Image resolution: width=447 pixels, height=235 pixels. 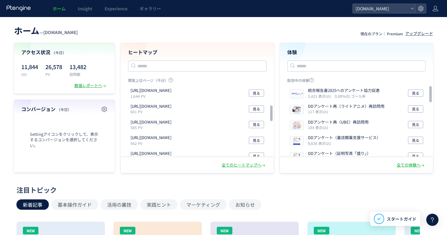 I want to click on button: 実践ヒント, so click(x=159, y=205).